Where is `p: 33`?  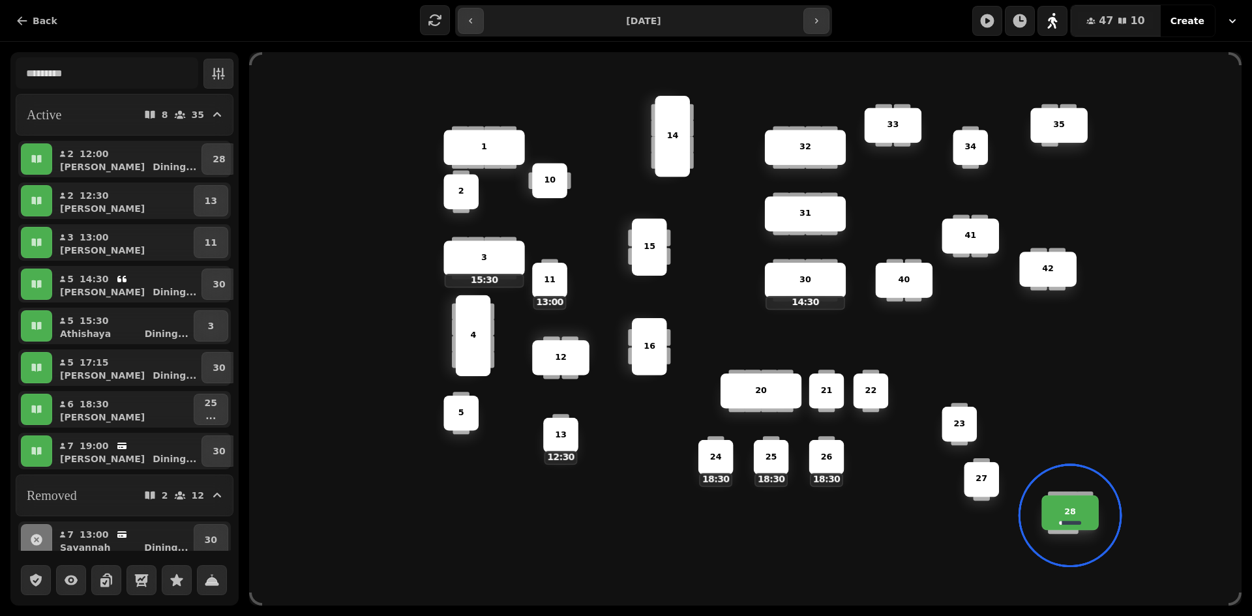
p: 33 is located at coordinates (893, 125).